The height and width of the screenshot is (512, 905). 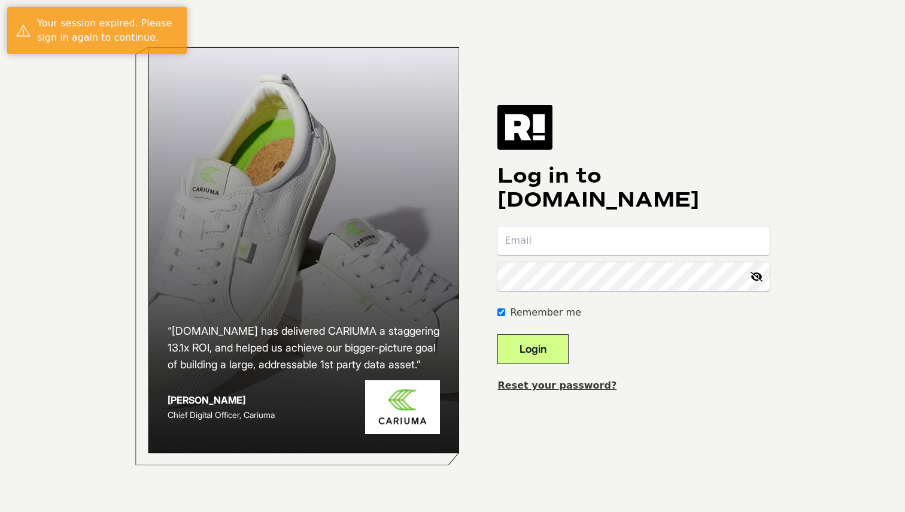 I want to click on a: Reset your password?, so click(x=557, y=385).